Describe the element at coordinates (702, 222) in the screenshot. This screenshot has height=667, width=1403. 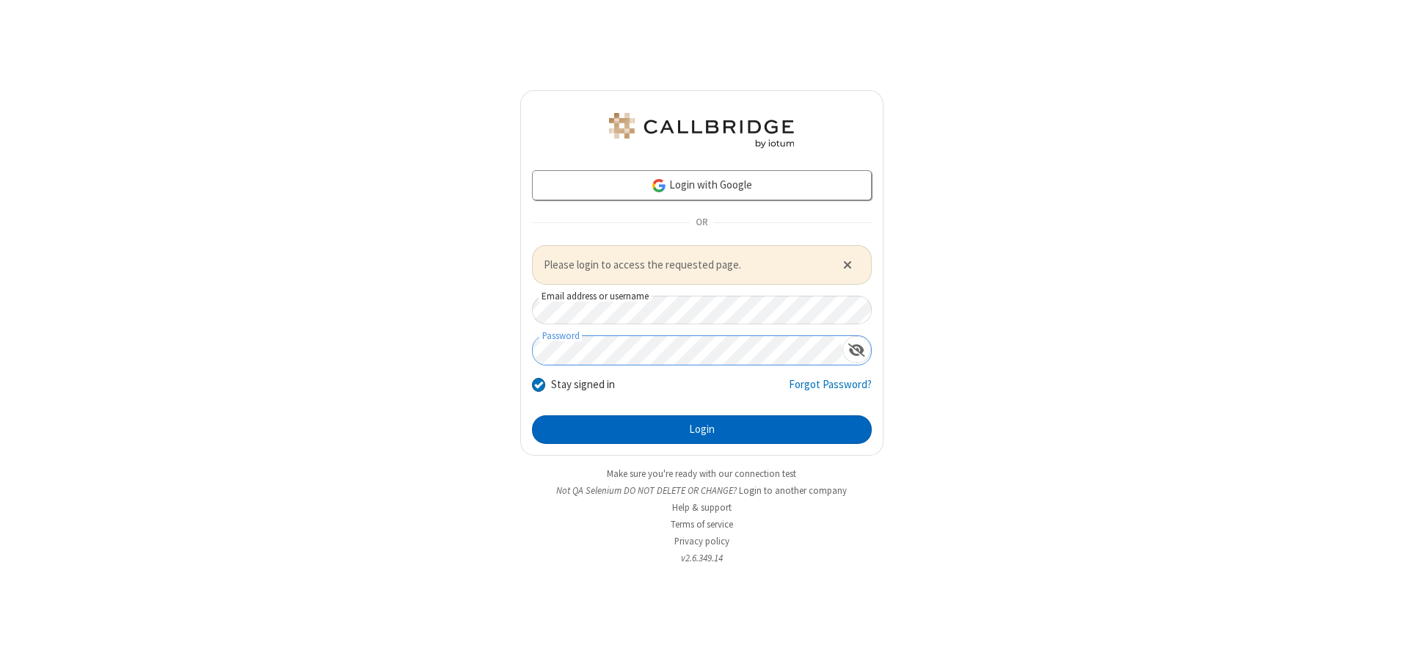
I see `span: OR` at that location.